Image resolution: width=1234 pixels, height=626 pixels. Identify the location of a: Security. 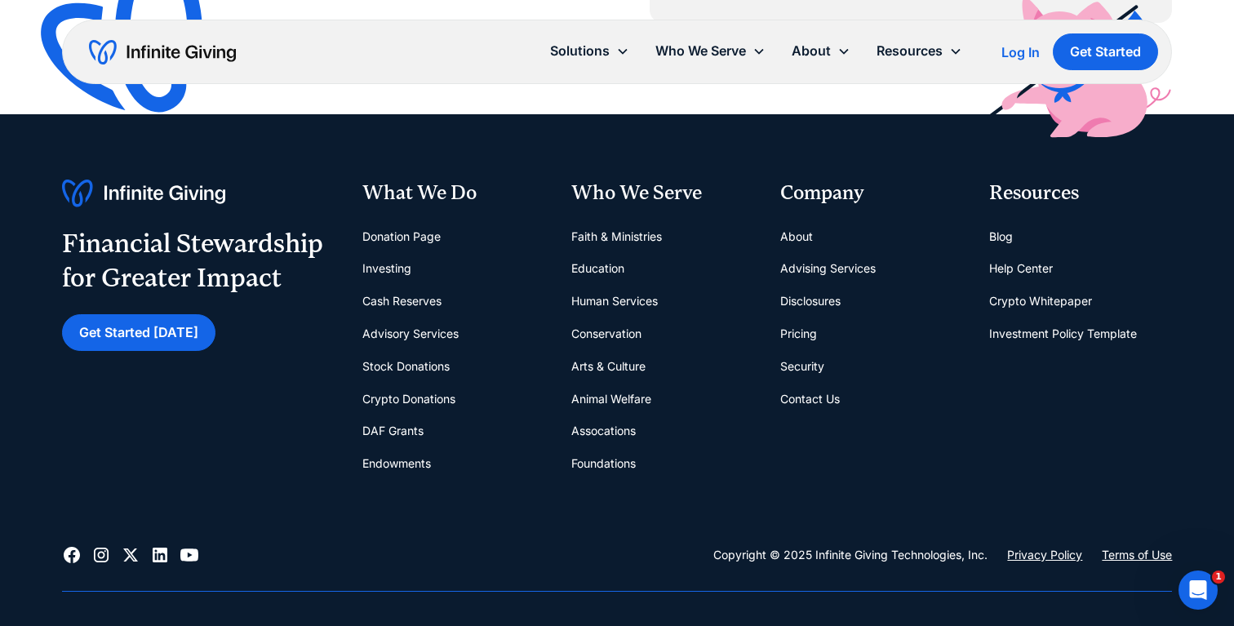
(802, 366).